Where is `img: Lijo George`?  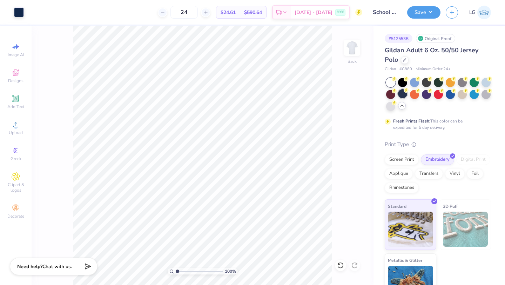
img: Lijo George is located at coordinates (484, 12).